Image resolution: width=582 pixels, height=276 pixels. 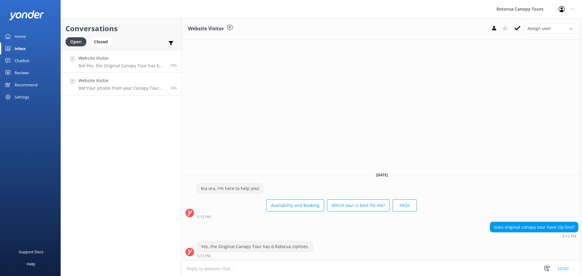 What do you see at coordinates (405, 206) in the screenshot?
I see `button: FAQs` at bounding box center [405, 206].